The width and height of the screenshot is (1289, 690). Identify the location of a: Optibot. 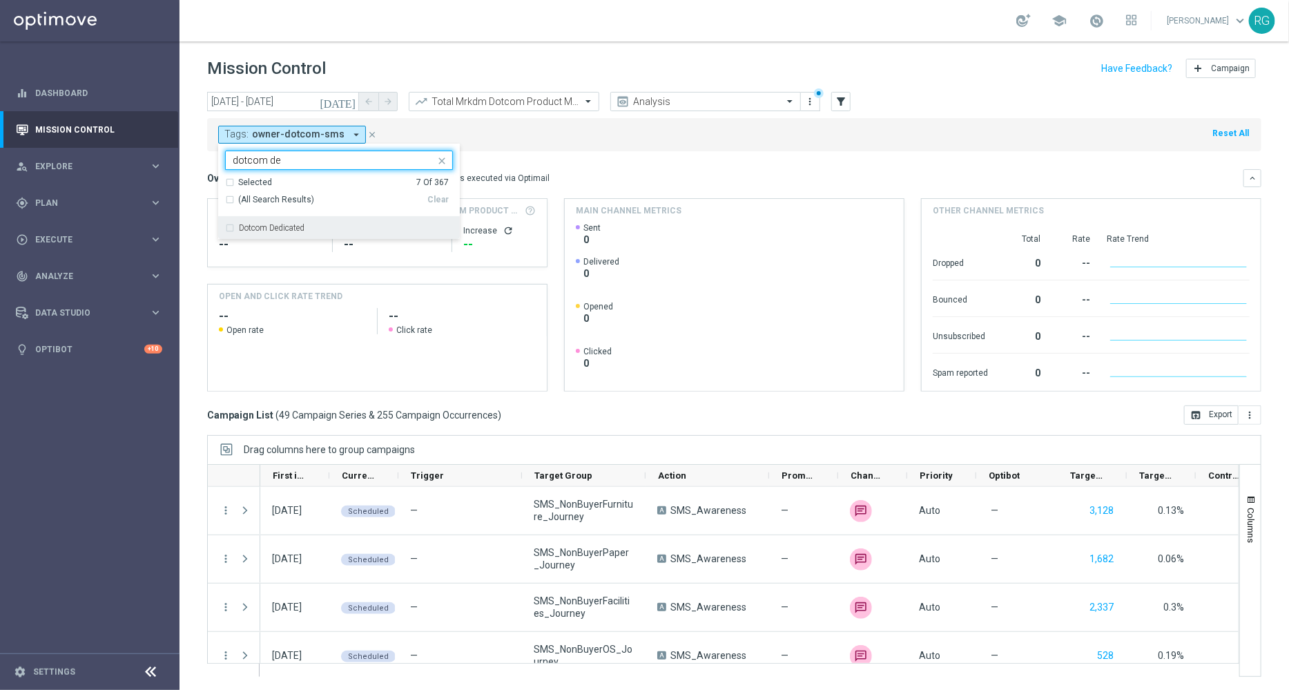
(90, 349).